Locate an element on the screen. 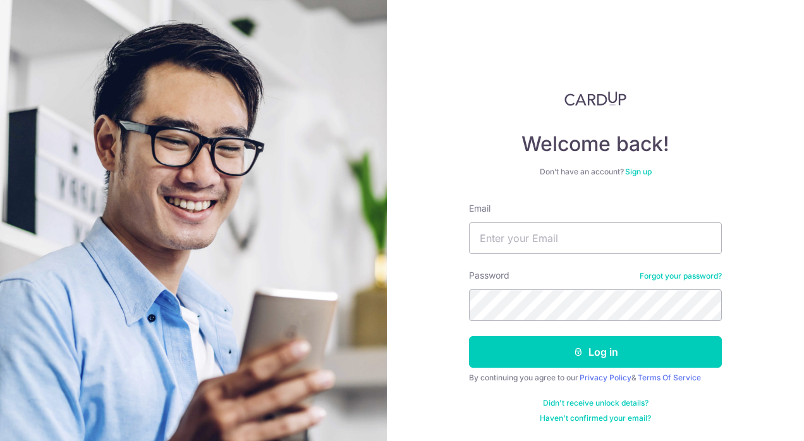 The height and width of the screenshot is (441, 804). a: Privacy Policy is located at coordinates (606, 377).